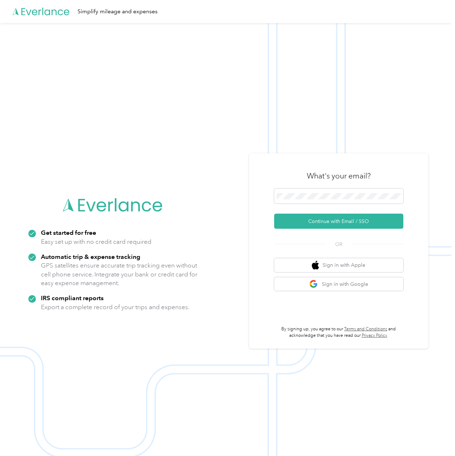 The width and height of the screenshot is (455, 456). Describe the element at coordinates (96, 242) in the screenshot. I see `p: Easy set up with no credit card required` at that location.